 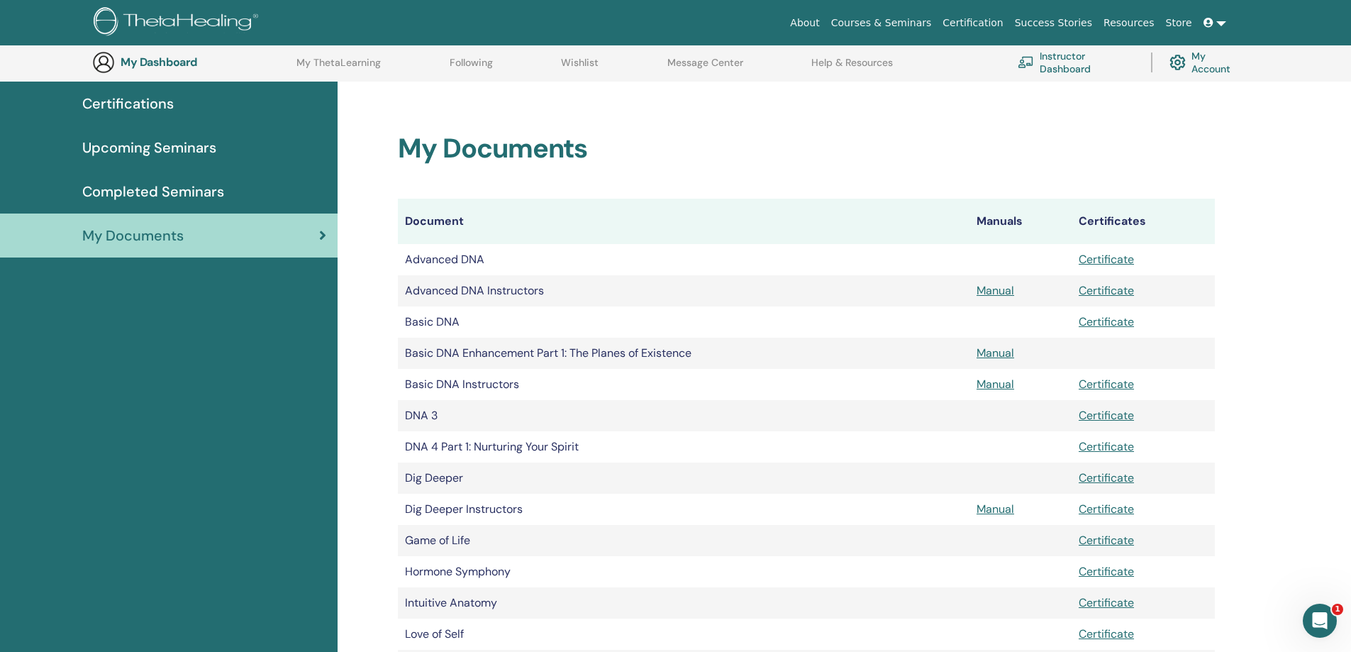 I want to click on td: Intuitive Anatomy, so click(x=684, y=603).